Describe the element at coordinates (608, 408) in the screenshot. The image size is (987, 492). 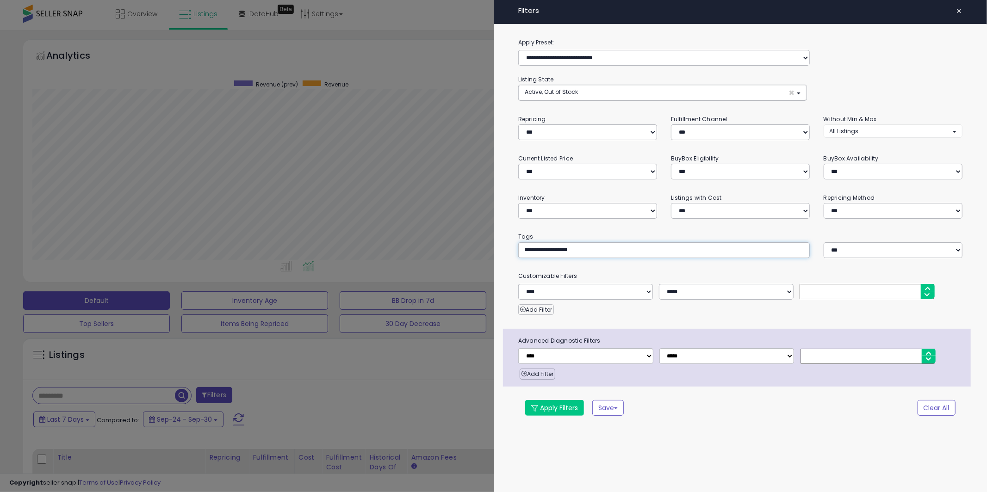
I see `button: Save` at that location.